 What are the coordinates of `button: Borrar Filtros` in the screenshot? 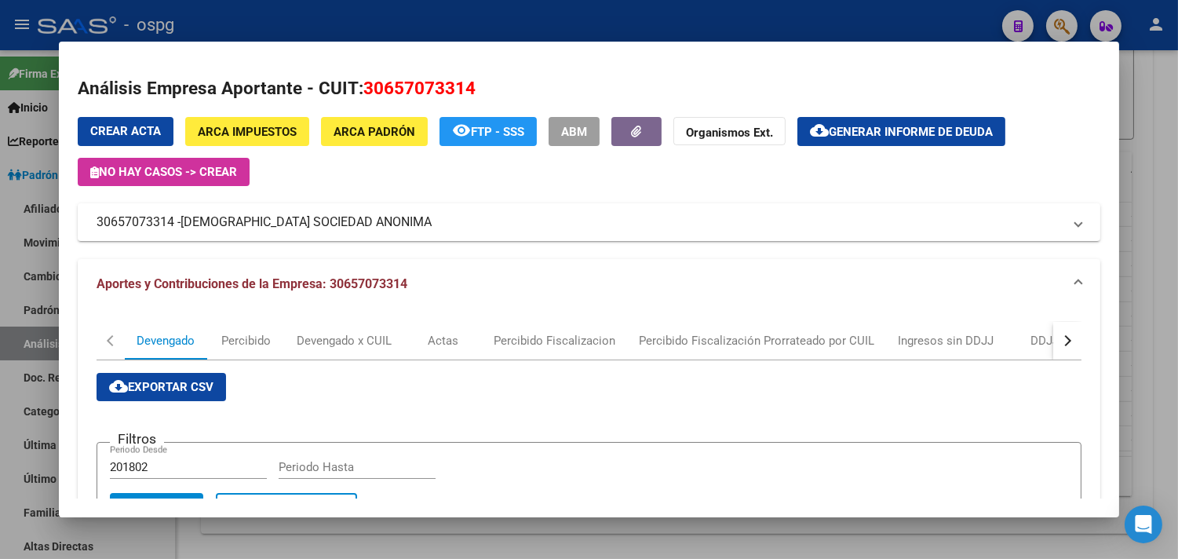 It's located at (286, 509).